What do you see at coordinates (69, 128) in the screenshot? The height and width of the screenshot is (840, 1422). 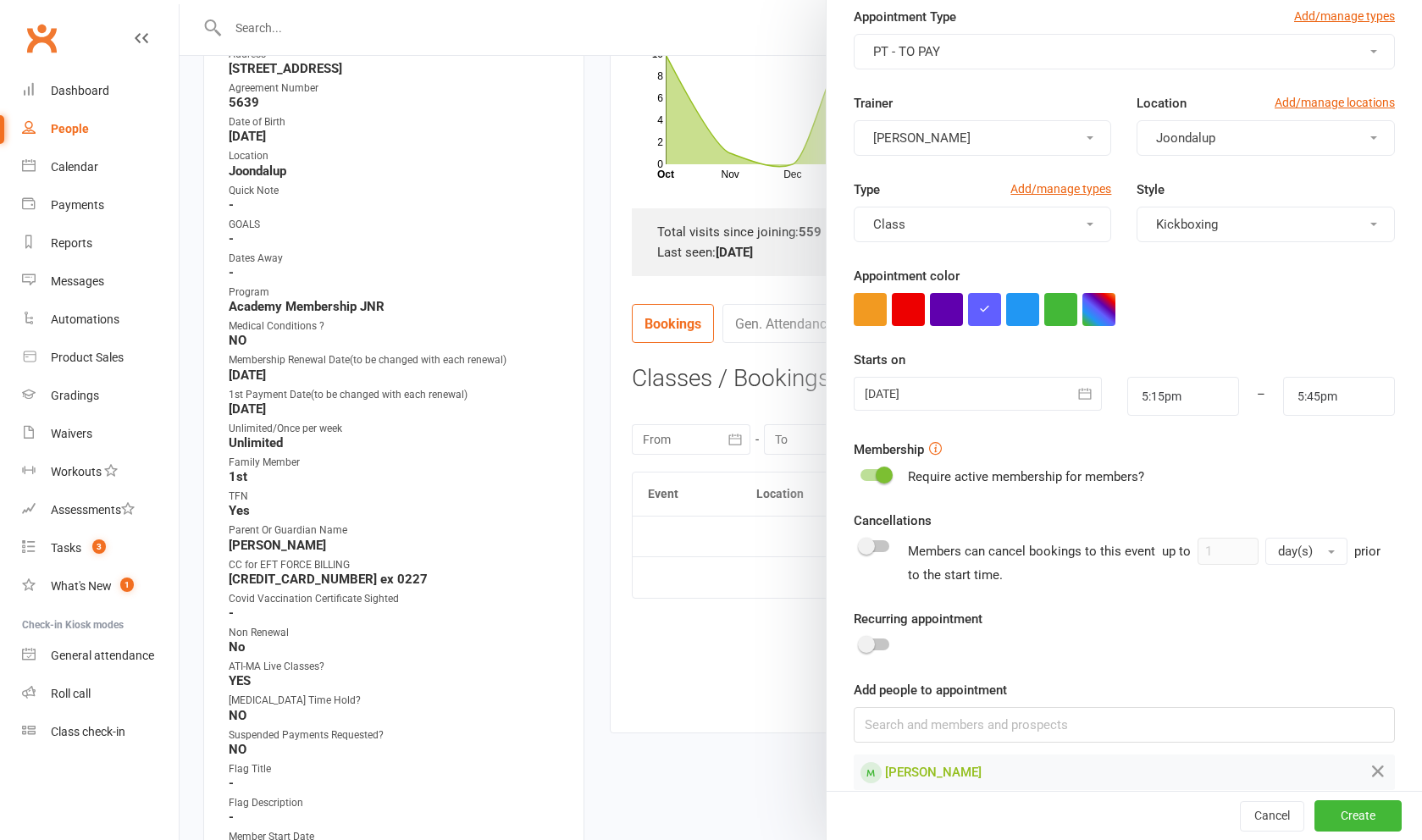 I see `div: People` at bounding box center [69, 128].